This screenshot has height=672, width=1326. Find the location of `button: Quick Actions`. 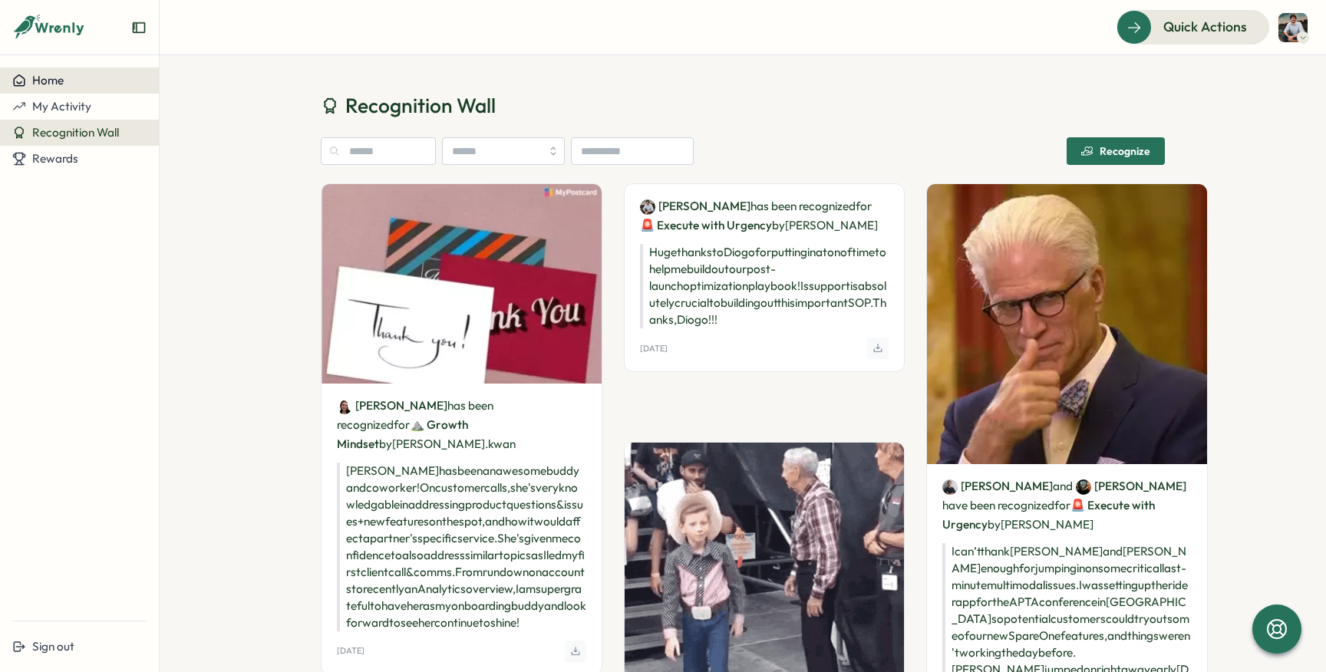

button: Quick Actions is located at coordinates (1193, 27).